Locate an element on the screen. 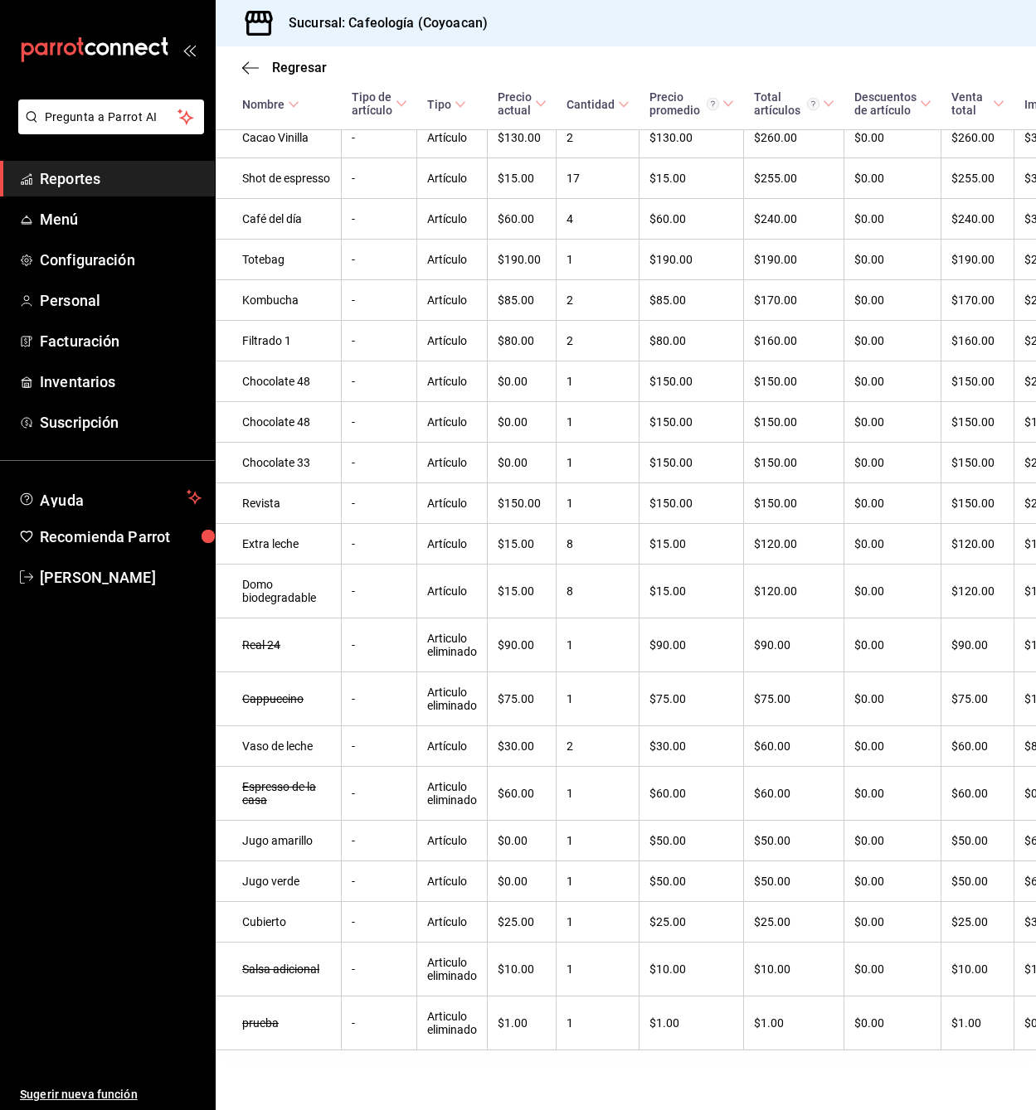 The height and width of the screenshot is (1110, 1036). td: Chocolate 48 is located at coordinates (279, 381).